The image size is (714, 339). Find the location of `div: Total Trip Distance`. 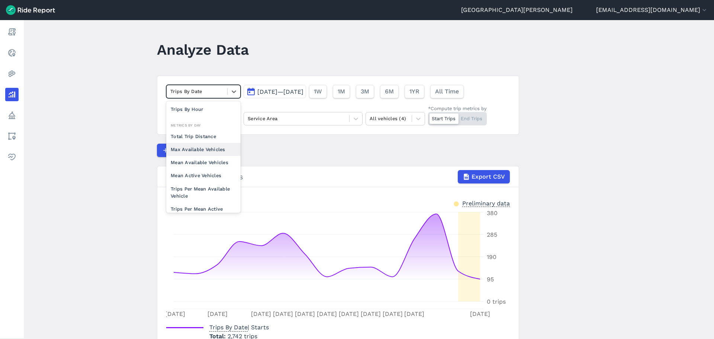

div: Total Trip Distance is located at coordinates (203, 136).